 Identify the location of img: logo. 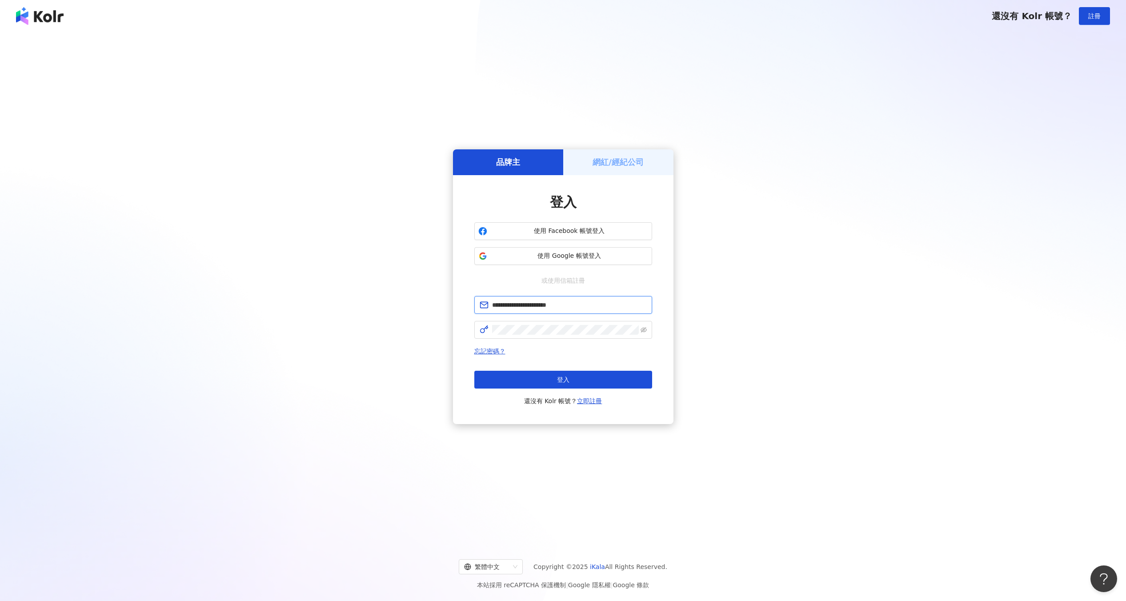
(40, 16).